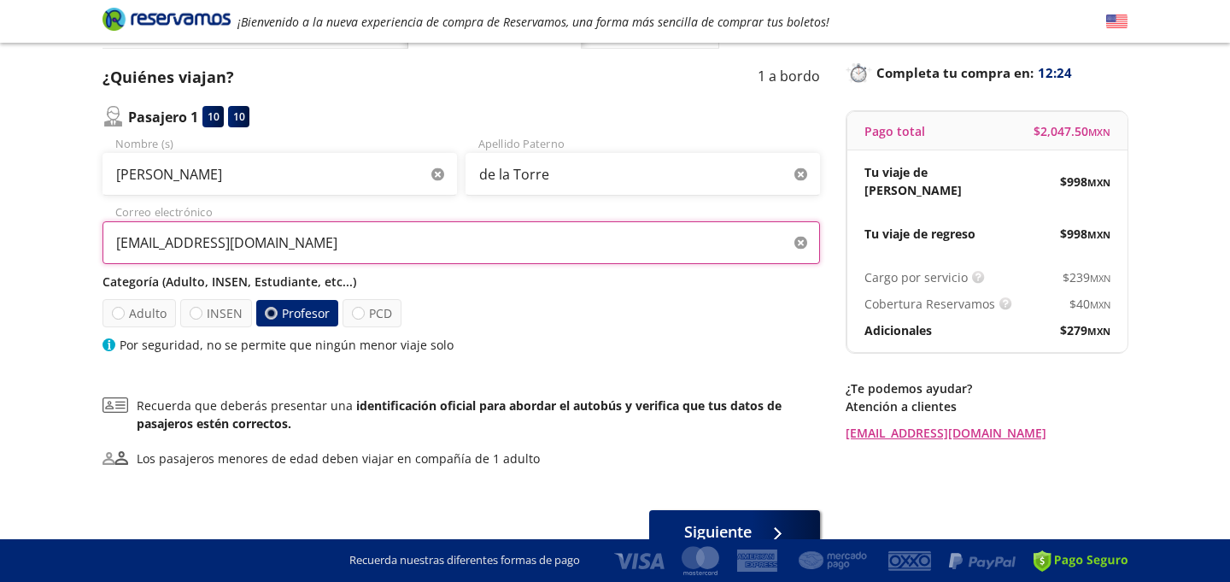  Describe the element at coordinates (1085, 330) in the screenshot. I see `span: $ 279` at that location.